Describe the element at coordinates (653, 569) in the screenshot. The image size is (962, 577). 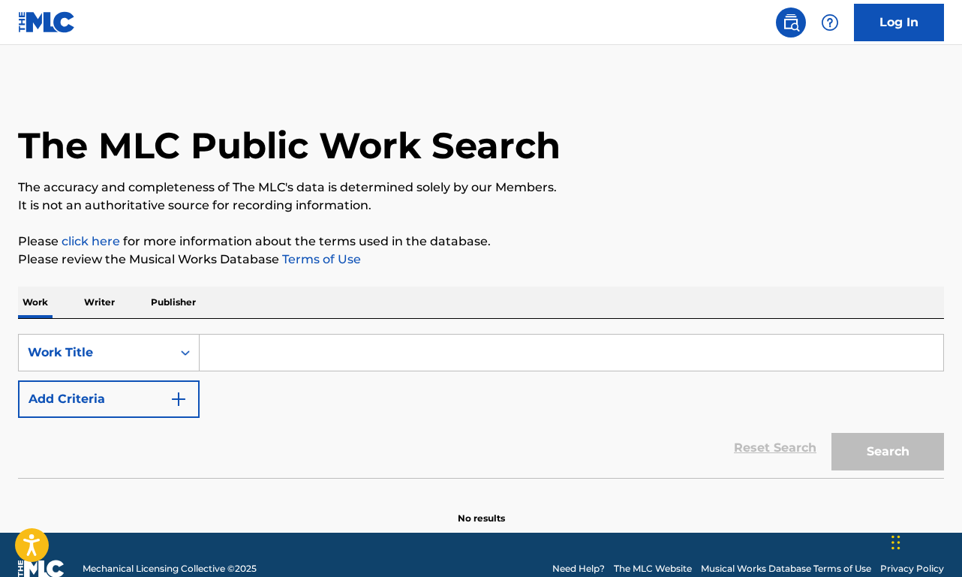
I see `a: The MLC Website` at that location.